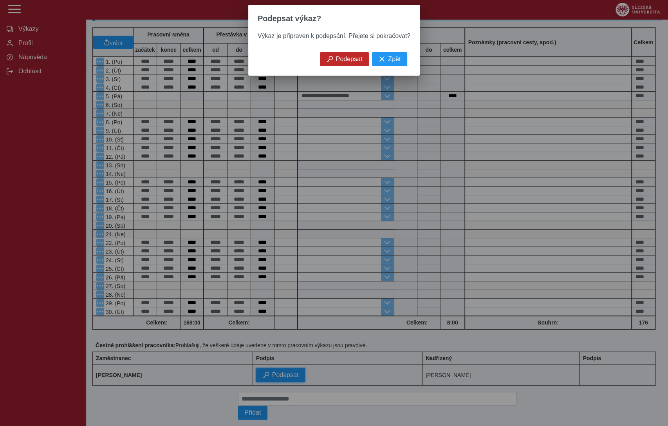 The image size is (668, 426). Describe the element at coordinates (289, 18) in the screenshot. I see `span: Podepsat výkaz?` at that location.